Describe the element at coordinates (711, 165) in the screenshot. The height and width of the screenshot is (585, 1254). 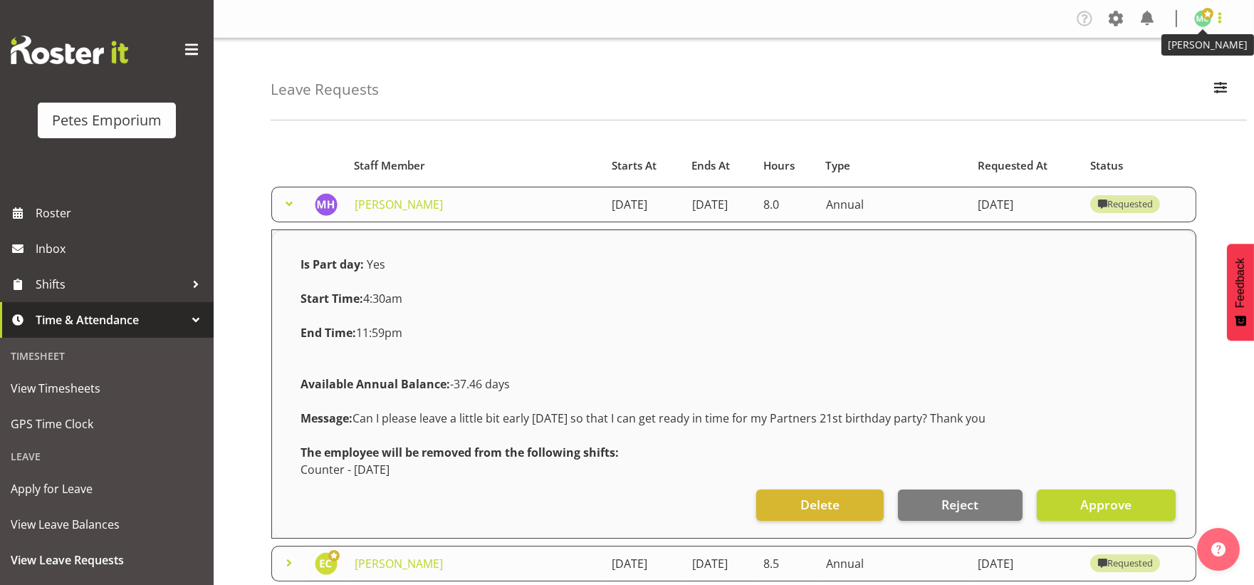
I see `span: Ends At` at that location.